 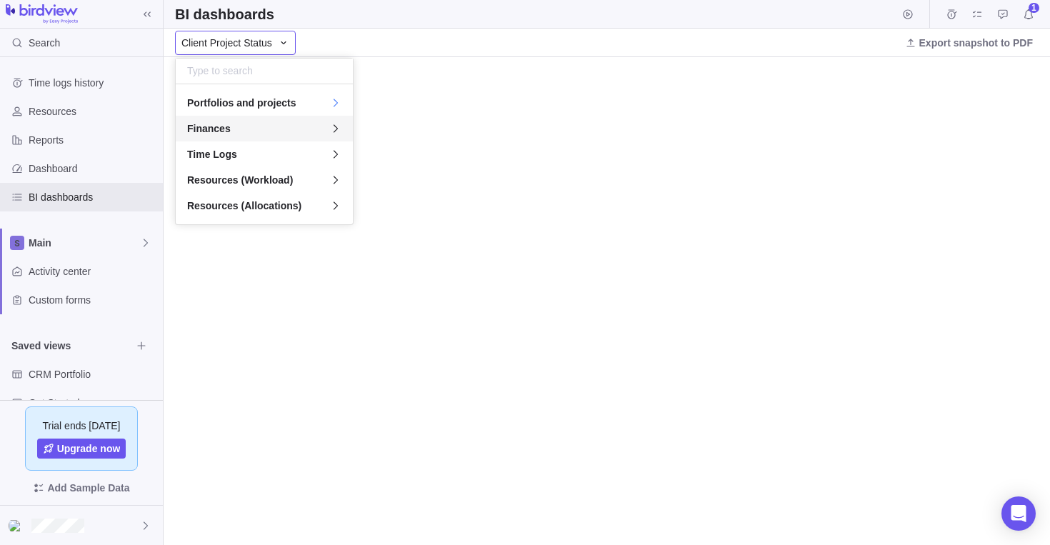 What do you see at coordinates (241, 103) in the screenshot?
I see `span: Portfolios and projects` at bounding box center [241, 103].